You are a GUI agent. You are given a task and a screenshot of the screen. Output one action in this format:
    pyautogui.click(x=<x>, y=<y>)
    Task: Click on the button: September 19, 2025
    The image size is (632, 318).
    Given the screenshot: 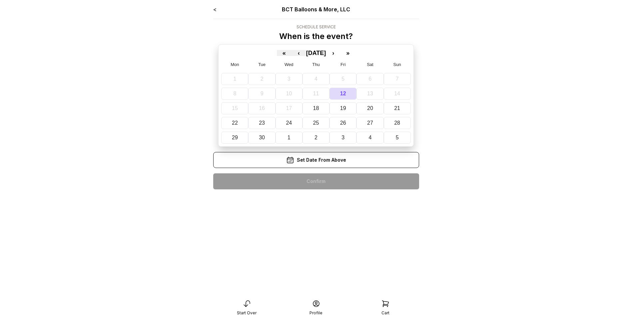 What is the action you would take?
    pyautogui.click(x=343, y=108)
    